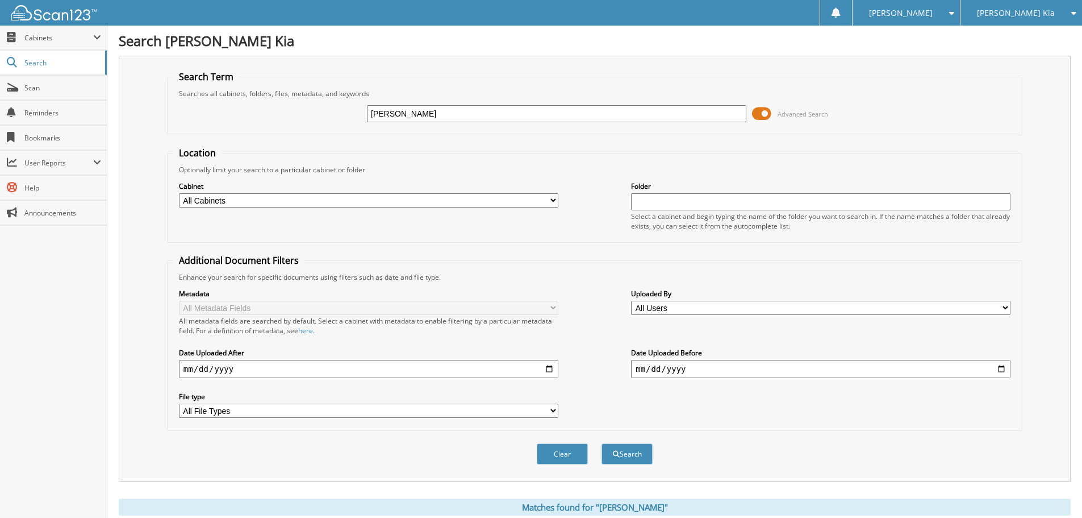 This screenshot has width=1082, height=518. What do you see at coordinates (821, 293) in the screenshot?
I see `label: Uploaded By` at bounding box center [821, 293].